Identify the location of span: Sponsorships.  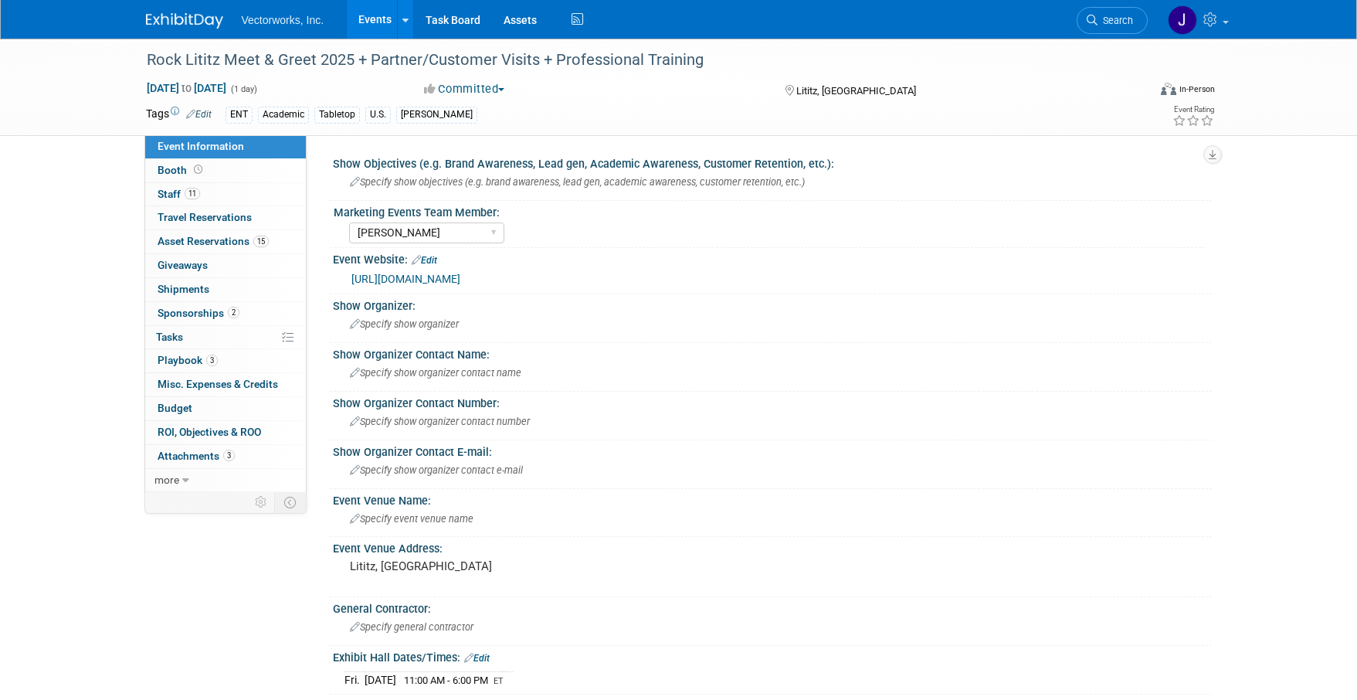
(199, 313).